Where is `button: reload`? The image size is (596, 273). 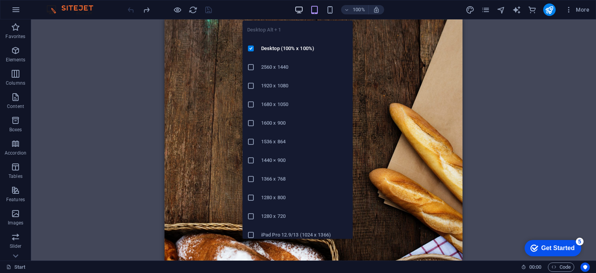
button: reload is located at coordinates (193, 10).